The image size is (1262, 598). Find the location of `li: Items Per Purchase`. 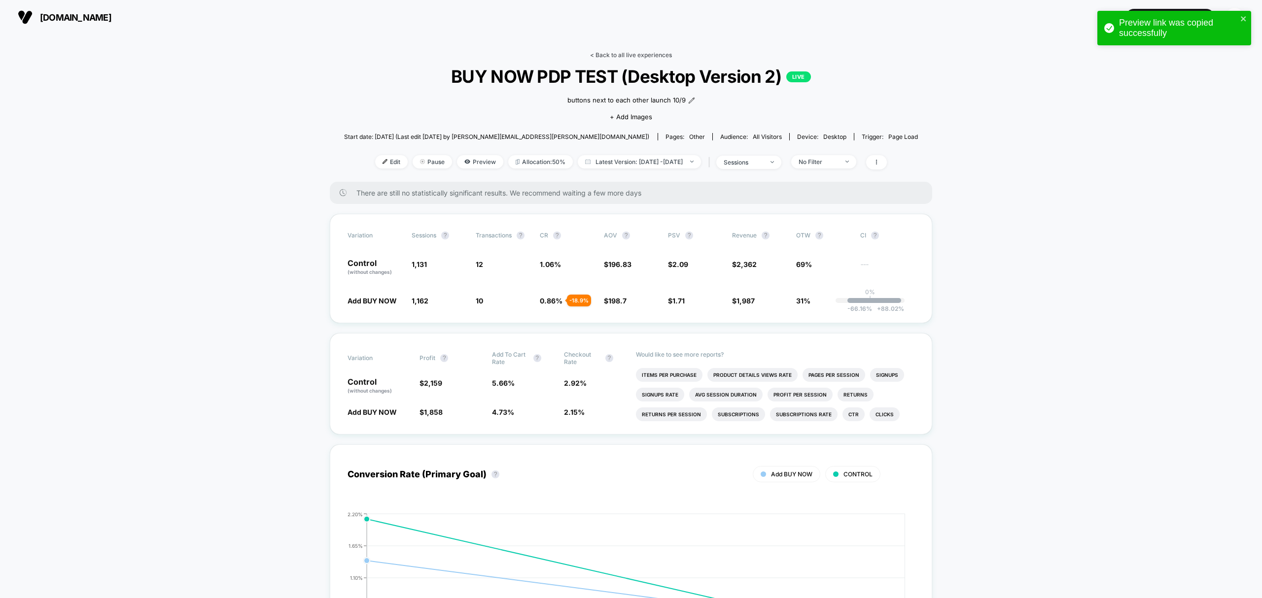

li: Items Per Purchase is located at coordinates (669, 375).